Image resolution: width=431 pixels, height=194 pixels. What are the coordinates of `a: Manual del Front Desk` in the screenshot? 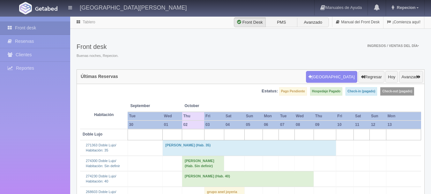 It's located at (358, 22).